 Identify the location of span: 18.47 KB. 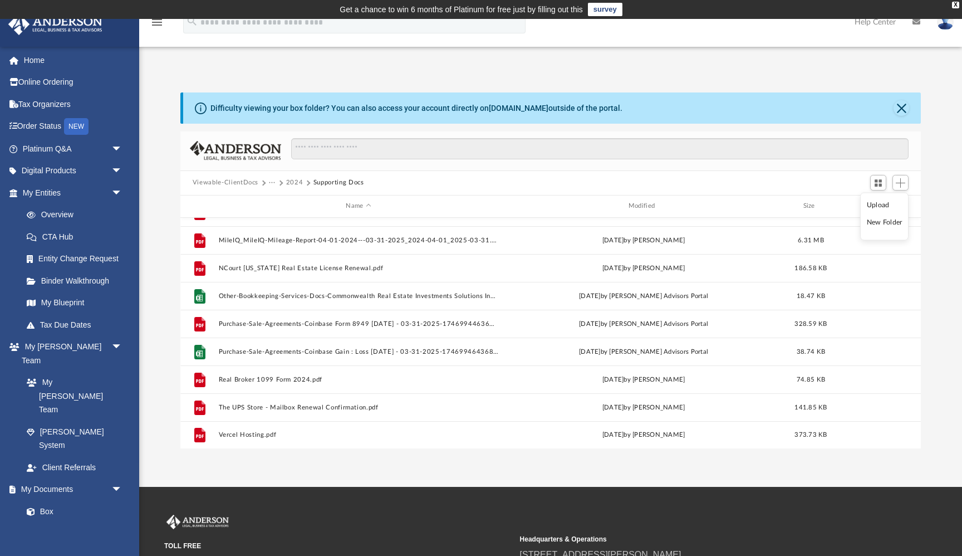
(811, 295).